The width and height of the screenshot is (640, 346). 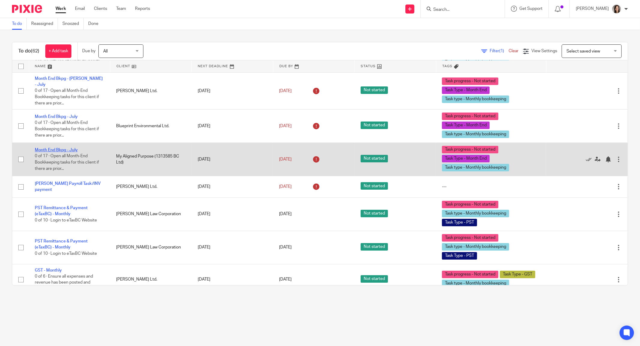 What do you see at coordinates (617, 9) in the screenshot?
I see `img: Danielle%20photo.jpg` at bounding box center [617, 9].